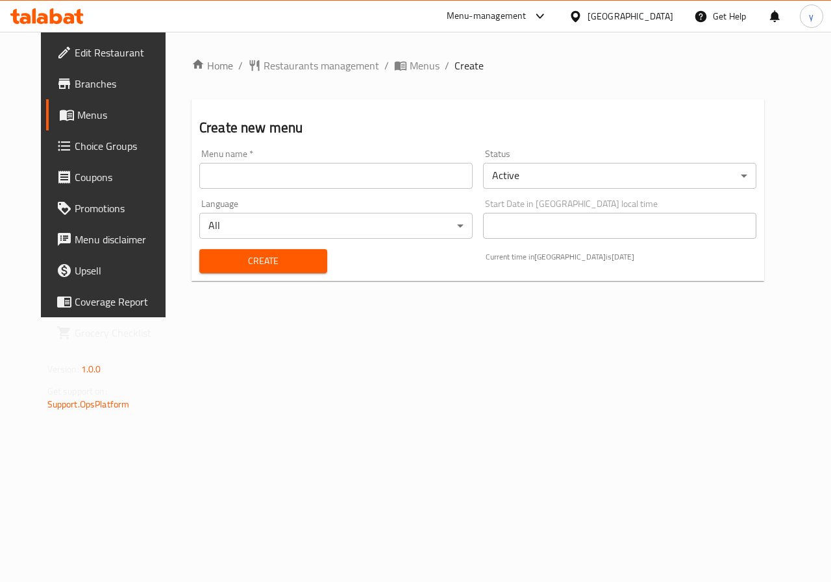 Image resolution: width=831 pixels, height=582 pixels. I want to click on span: Edit Restaurant, so click(122, 53).